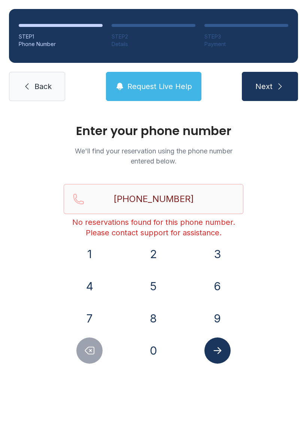  I want to click on h1: Enter your phone number, so click(153, 131).